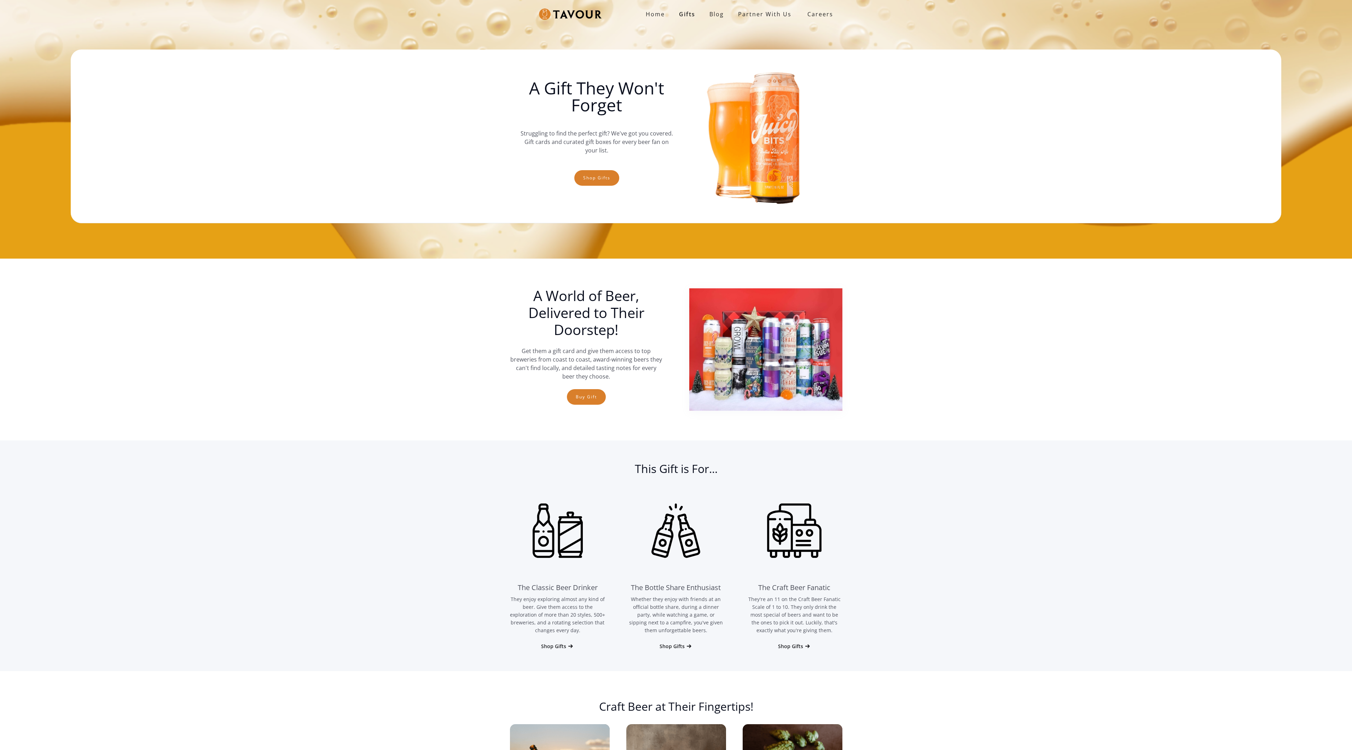 This screenshot has width=1352, height=750. I want to click on div: The Bottle Share Enthusiast, so click(676, 587).